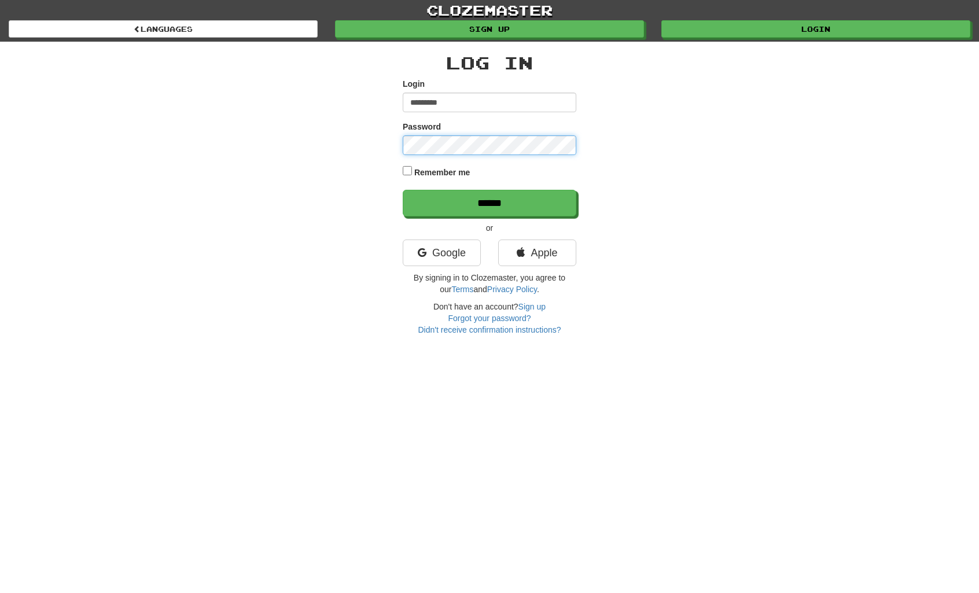 This screenshot has width=979, height=593. What do you see at coordinates (489, 318) in the screenshot?
I see `a: Forgot your password?` at bounding box center [489, 318].